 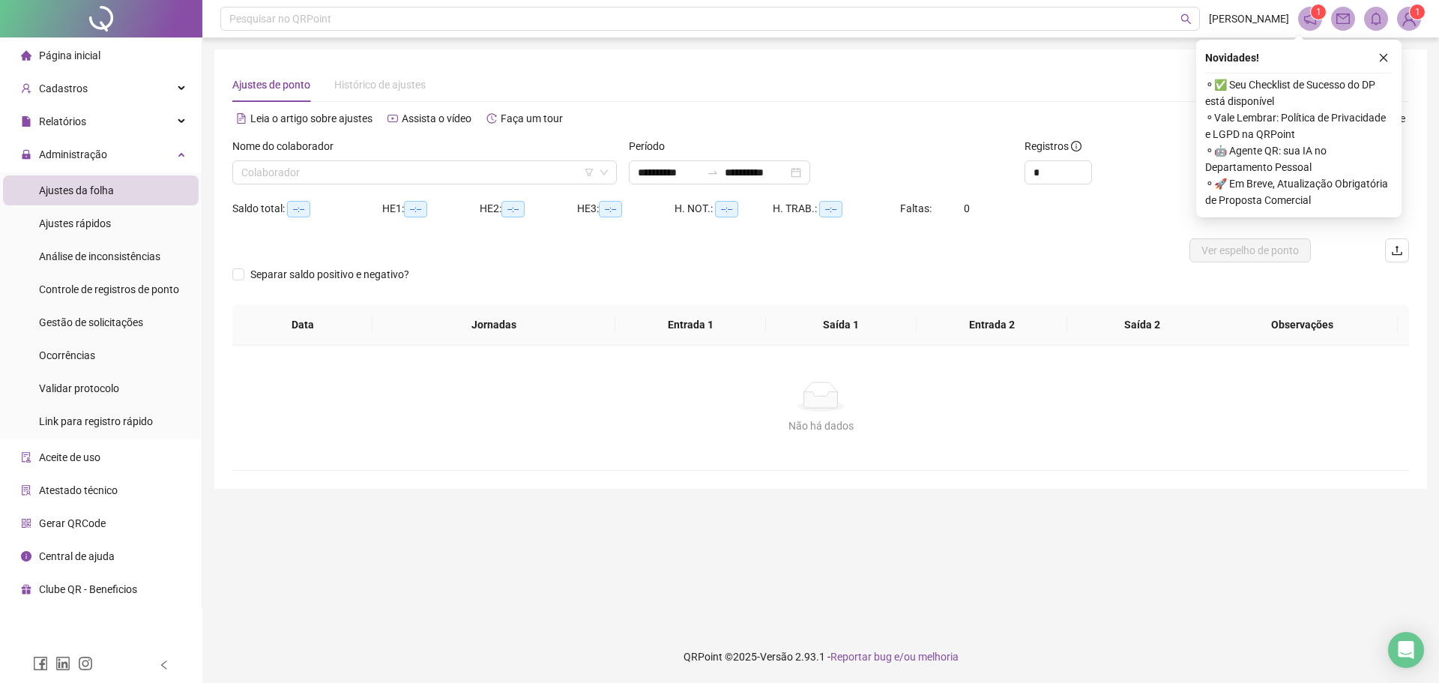 I want to click on span: ⚬ Vale Lembrar: Política de Privacidade e LGPD na QRPoint, so click(x=1299, y=126).